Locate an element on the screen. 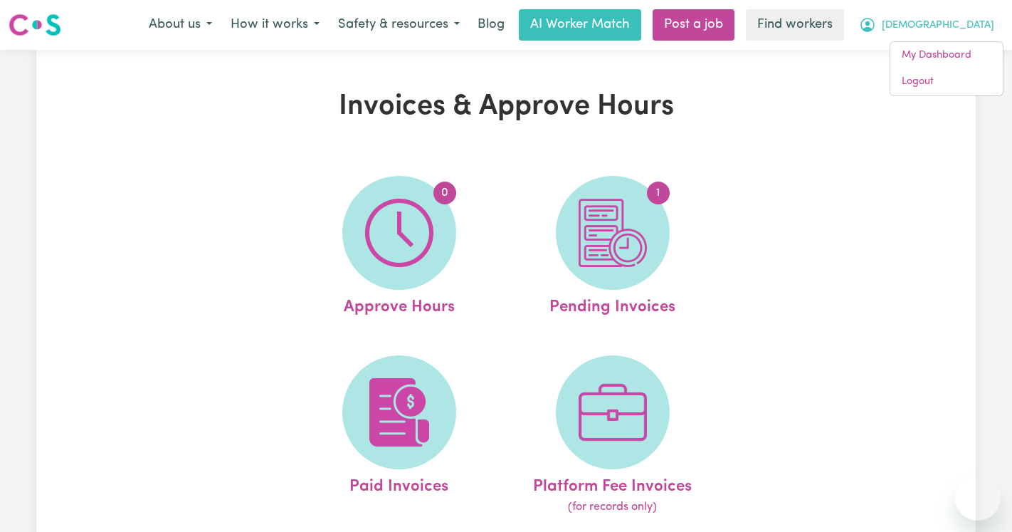  a: Platform Fee Invoices(for records only) is located at coordinates (613, 436).